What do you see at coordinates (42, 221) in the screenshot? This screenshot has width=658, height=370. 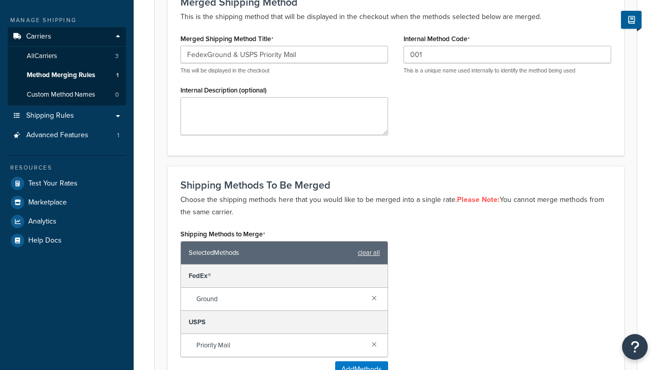 I see `span: Analytics` at bounding box center [42, 221].